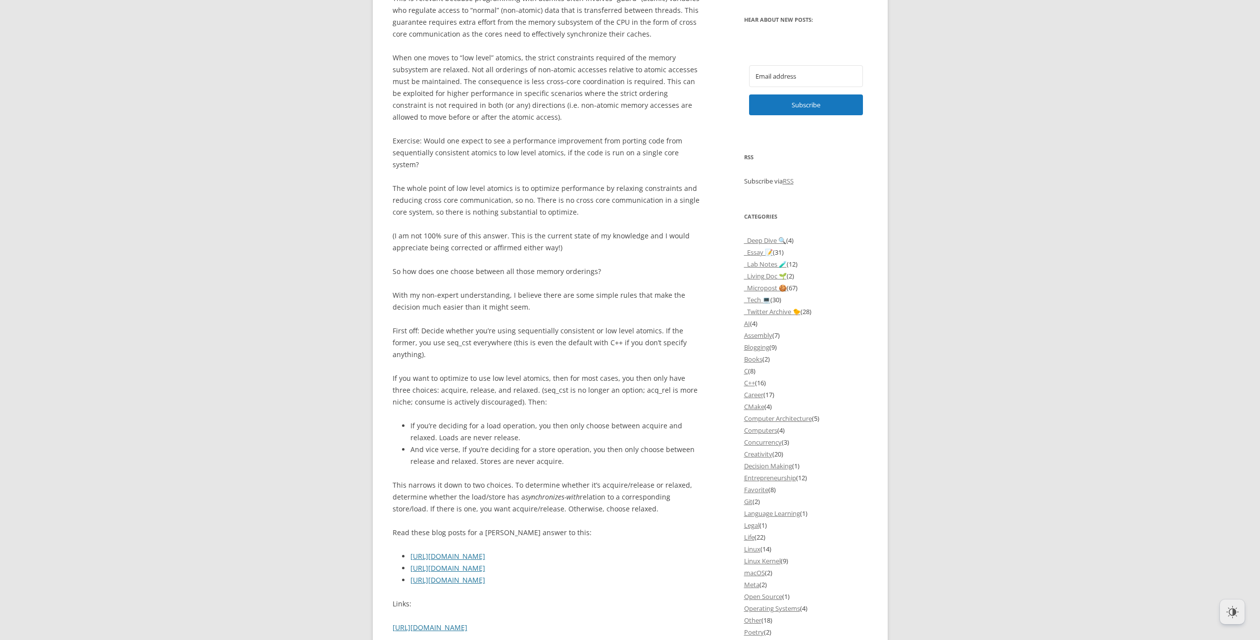 Image resolution: width=1260 pixels, height=640 pixels. What do you see at coordinates (547, 88) in the screenshot?
I see `p: When one moves to “low level” atomics, the strict constraints required of the memory subsystem ar...` at bounding box center [547, 88].